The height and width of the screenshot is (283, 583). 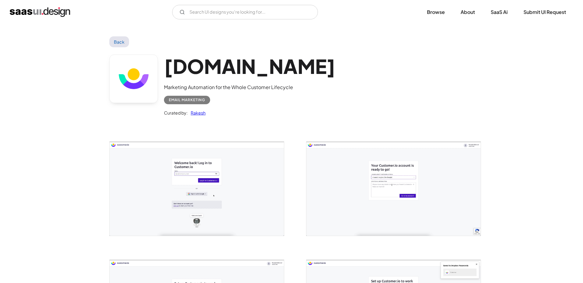 I want to click on div: Email Marketing, so click(x=187, y=100).